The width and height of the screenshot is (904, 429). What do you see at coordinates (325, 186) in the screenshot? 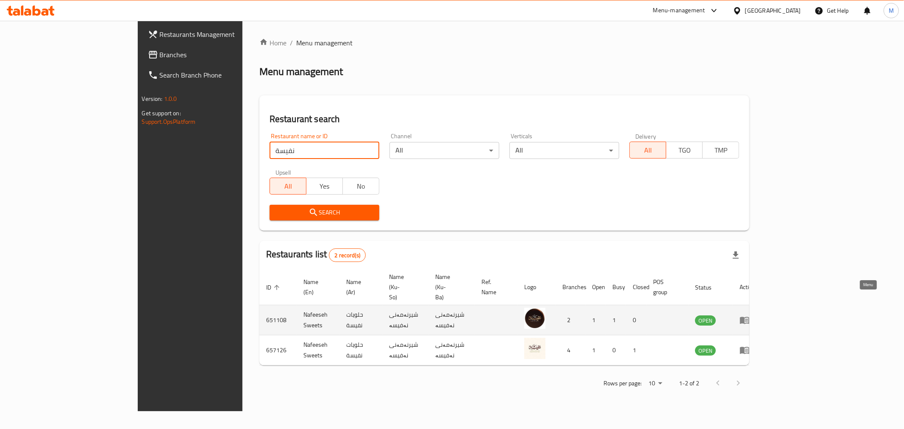
I see `span: Yes` at bounding box center [325, 186].